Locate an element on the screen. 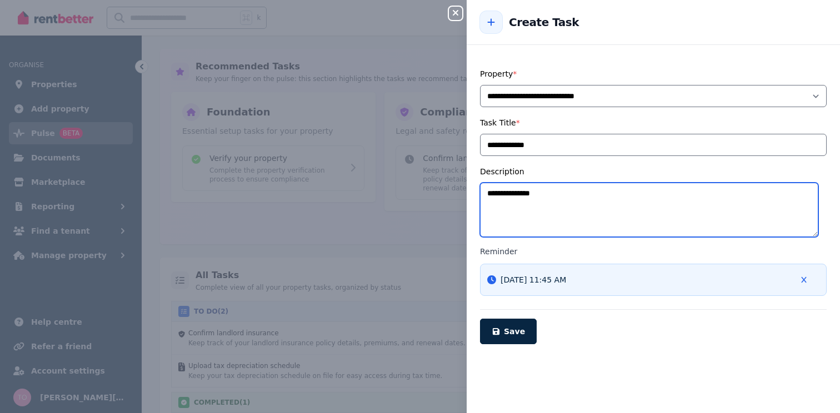 This screenshot has width=840, height=413. button: Save is located at coordinates (509, 332).